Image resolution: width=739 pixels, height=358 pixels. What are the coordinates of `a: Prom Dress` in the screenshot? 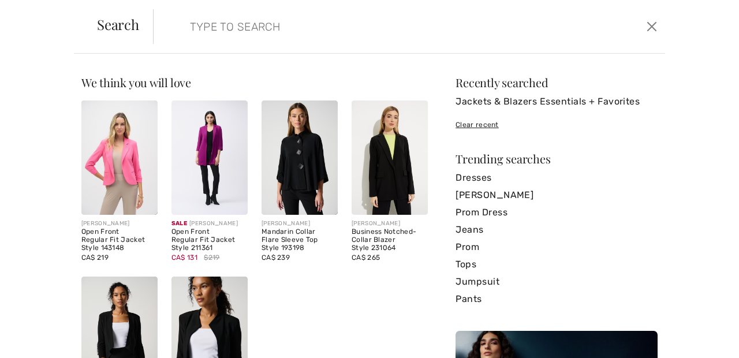 It's located at (556, 212).